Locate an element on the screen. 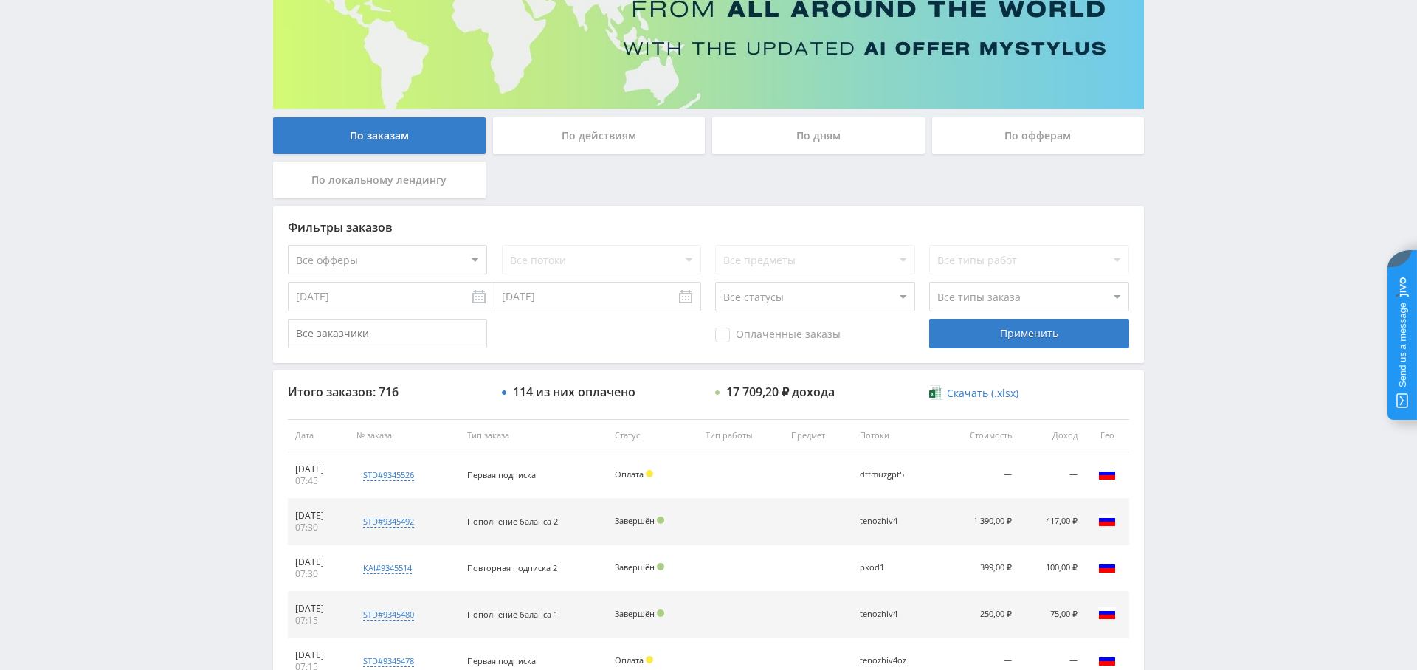 The height and width of the screenshot is (670, 1417). span: Скачать (.xlsx) is located at coordinates (982, 393).